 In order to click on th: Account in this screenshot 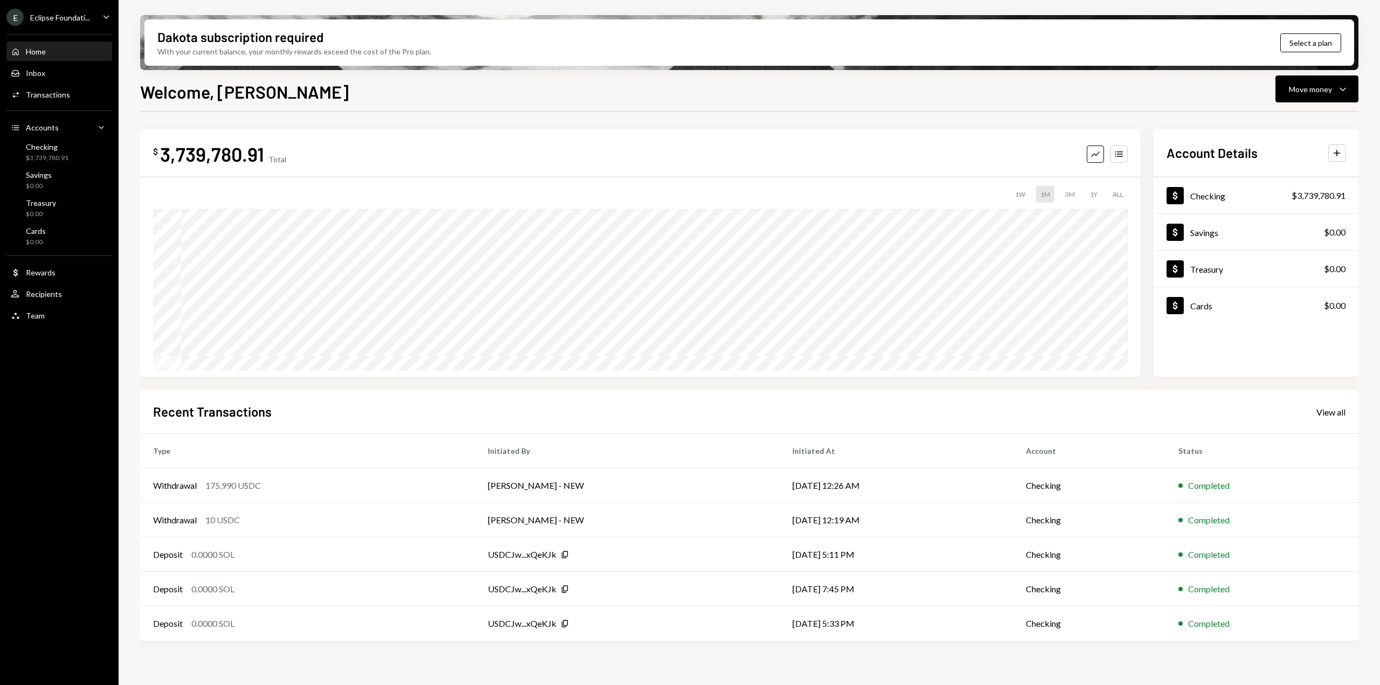, I will do `click(1089, 451)`.